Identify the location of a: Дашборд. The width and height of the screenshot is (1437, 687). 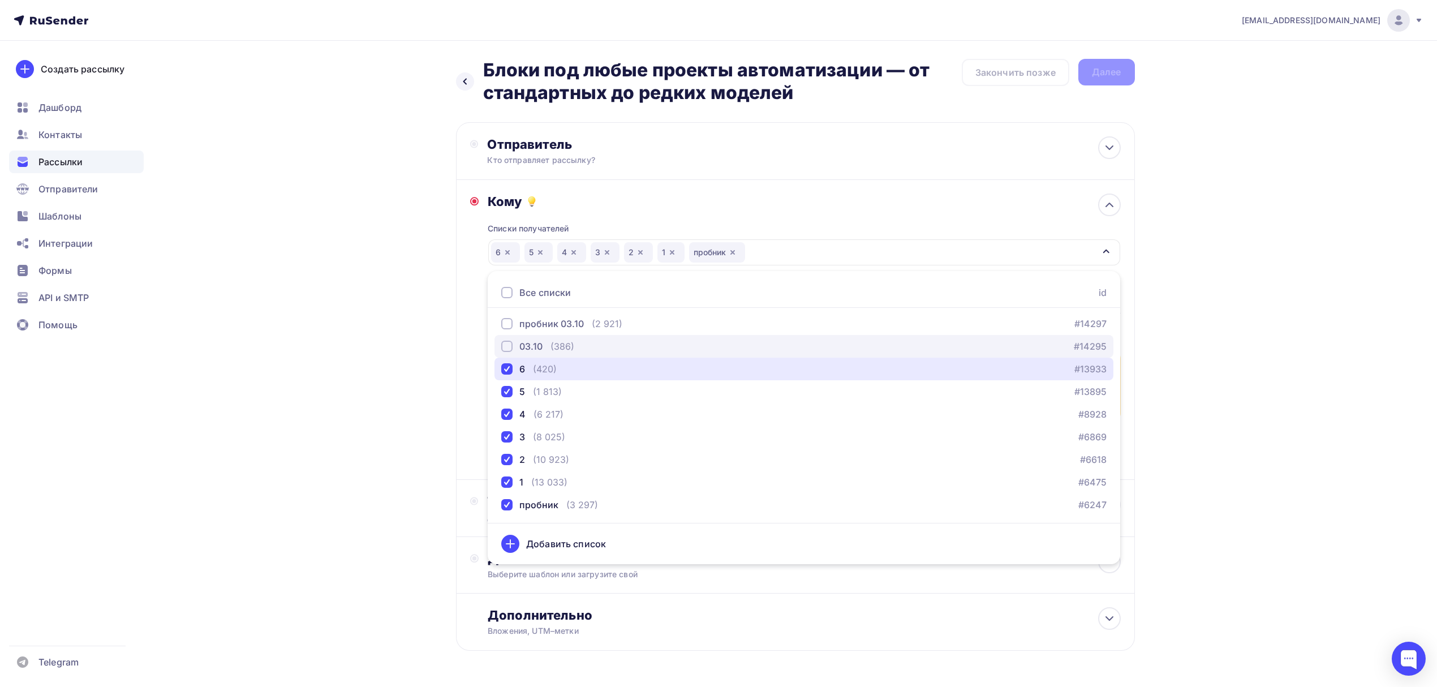
(76, 107).